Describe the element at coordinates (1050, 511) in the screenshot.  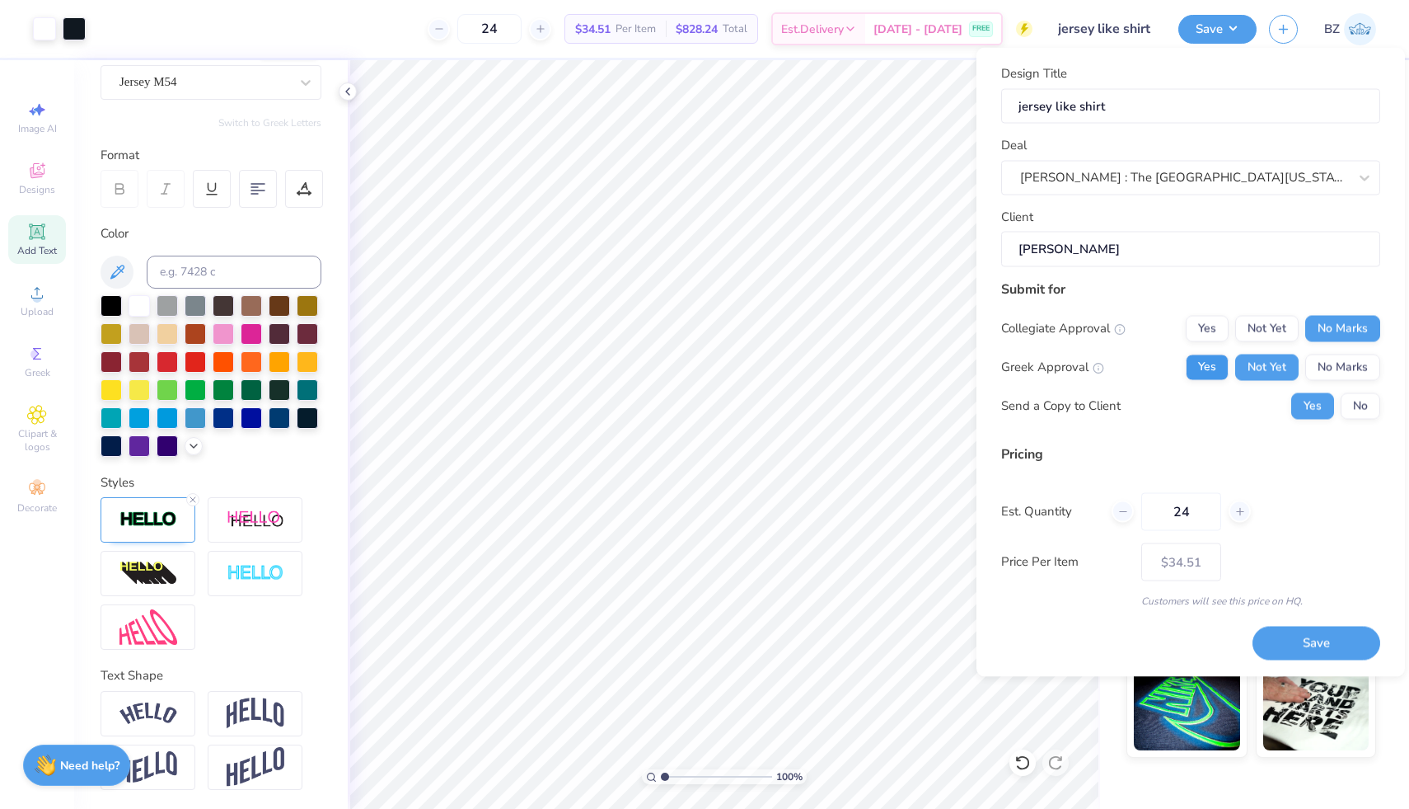
I see `label: Est. Quantity` at that location.